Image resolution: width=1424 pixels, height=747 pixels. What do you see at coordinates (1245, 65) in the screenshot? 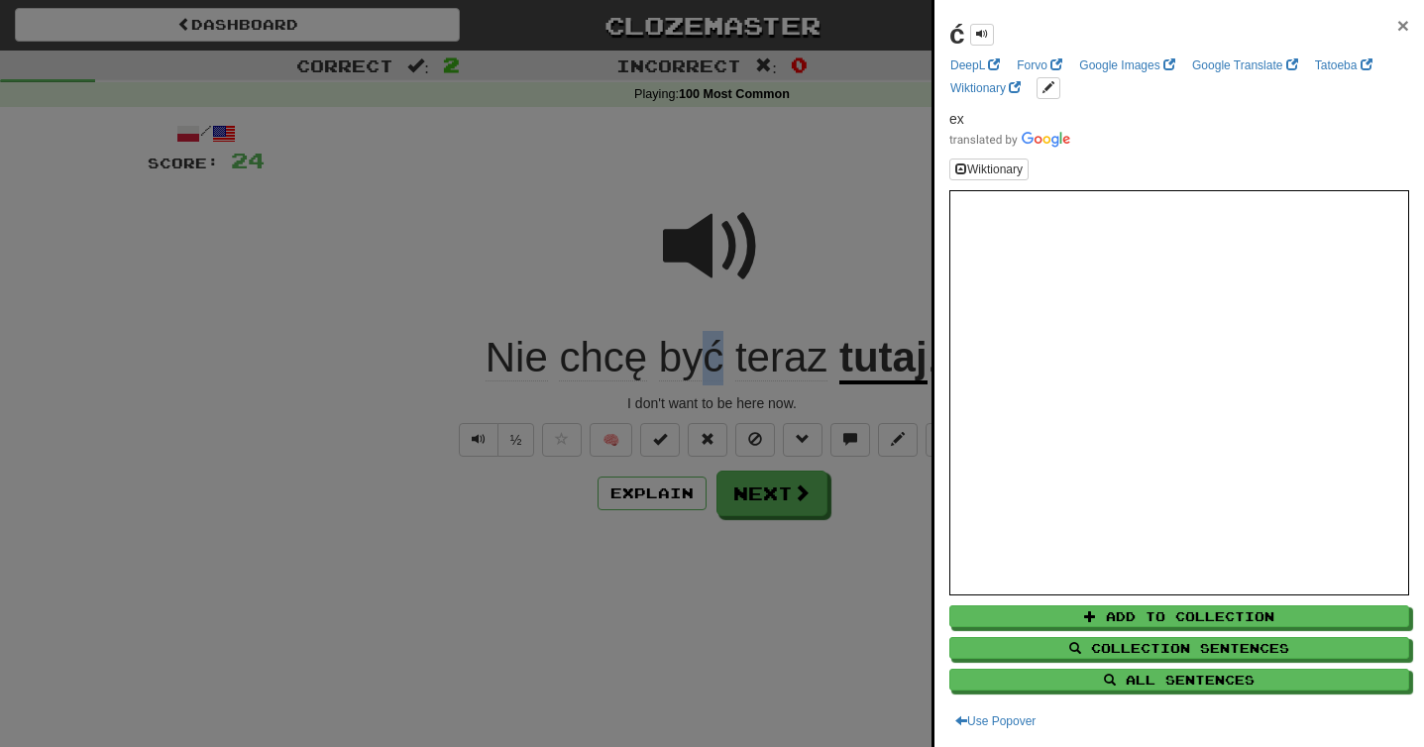
I see `a: Google Translate` at bounding box center [1245, 65].